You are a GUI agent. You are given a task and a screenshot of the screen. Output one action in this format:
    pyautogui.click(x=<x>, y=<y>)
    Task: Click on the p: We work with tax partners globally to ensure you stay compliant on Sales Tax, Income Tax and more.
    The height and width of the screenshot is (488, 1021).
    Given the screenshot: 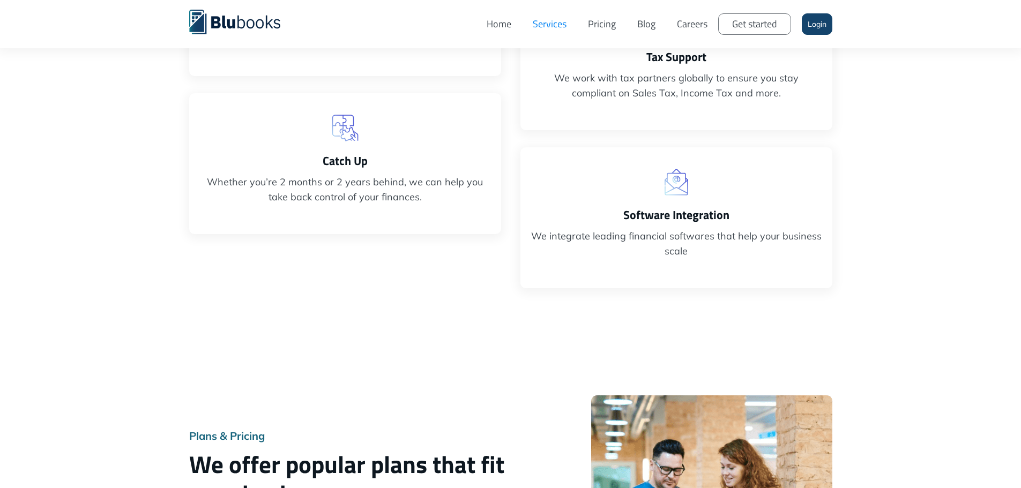 What is the action you would take?
    pyautogui.click(x=676, y=86)
    